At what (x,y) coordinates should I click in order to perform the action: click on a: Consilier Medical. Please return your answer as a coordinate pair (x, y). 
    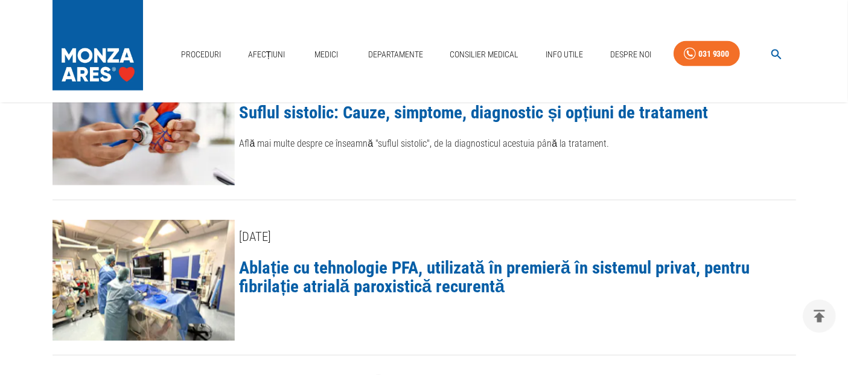
    Looking at the image, I should click on (484, 54).